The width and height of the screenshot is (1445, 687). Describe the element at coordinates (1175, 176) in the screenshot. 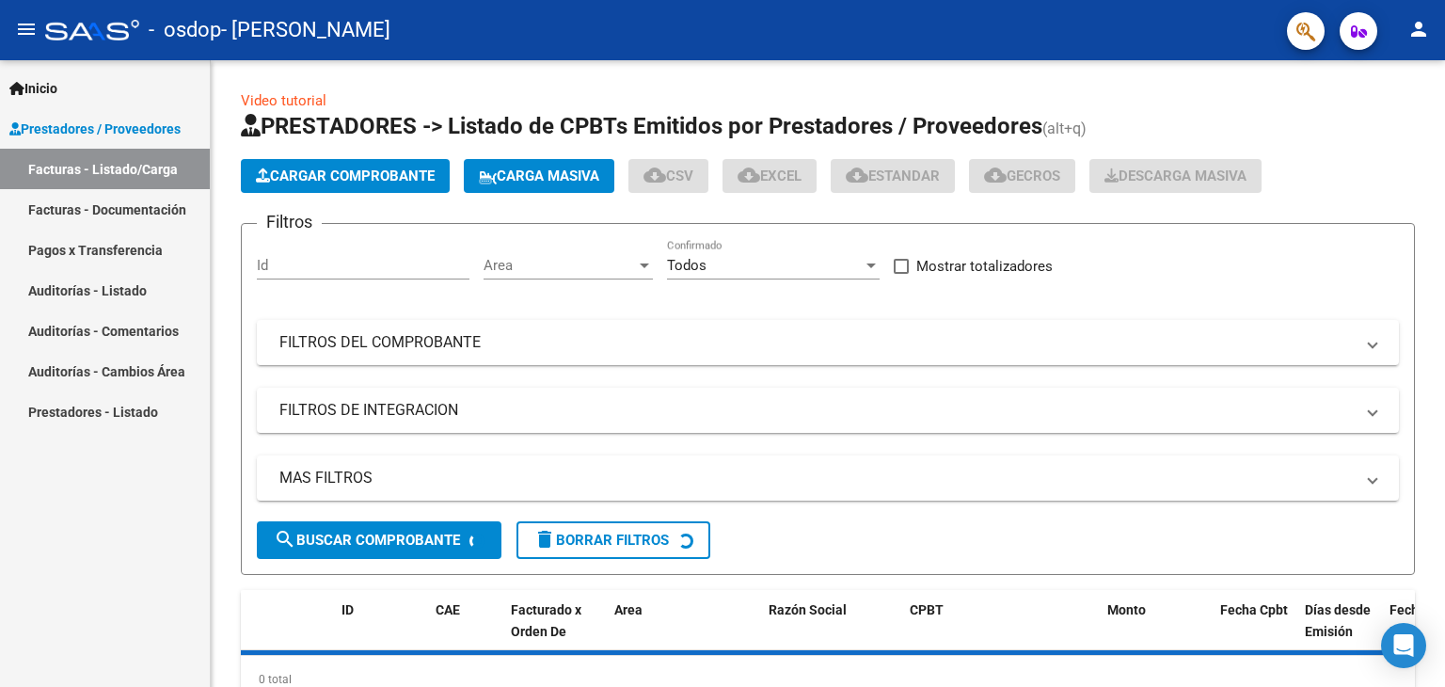

I see `button: Descarga Masiva` at that location.